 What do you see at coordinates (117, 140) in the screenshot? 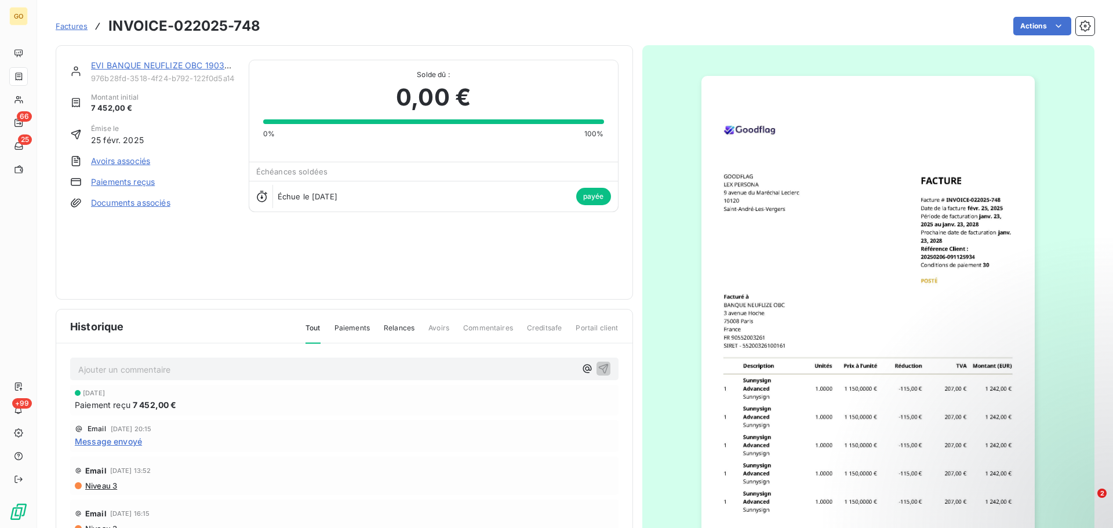
I see `span: 25 févr. 2025` at bounding box center [117, 140].